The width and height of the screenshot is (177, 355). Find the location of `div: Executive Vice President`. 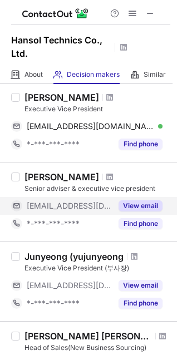

div: Executive Vice President is located at coordinates (97, 109).